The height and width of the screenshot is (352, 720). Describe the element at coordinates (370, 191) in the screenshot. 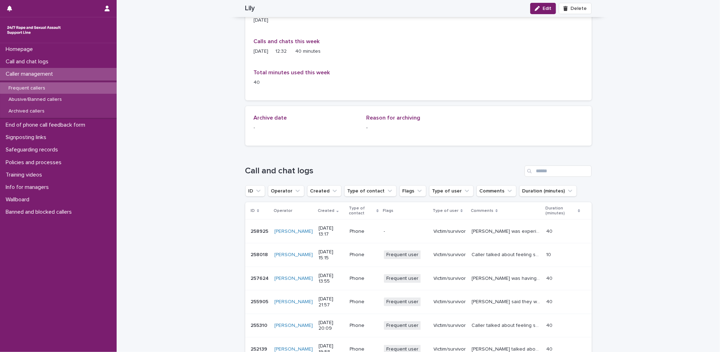

I see `button: Type of contact` at that location.